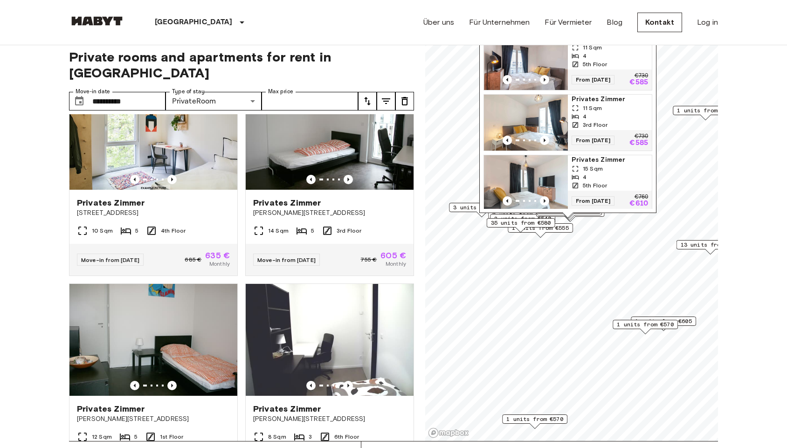 Image resolution: width=787 pixels, height=448 pixels. Describe the element at coordinates (193, 260) in the screenshot. I see `span: 685 €` at that location.